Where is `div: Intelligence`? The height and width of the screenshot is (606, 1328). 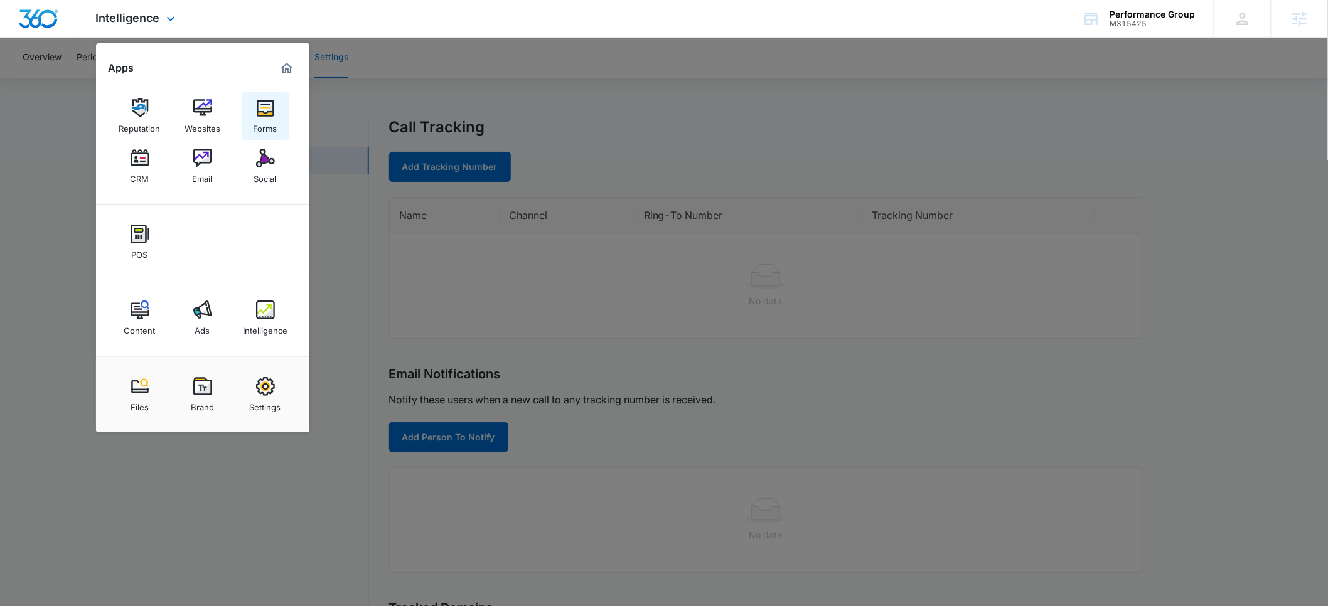 div: Intelligence is located at coordinates (265, 328).